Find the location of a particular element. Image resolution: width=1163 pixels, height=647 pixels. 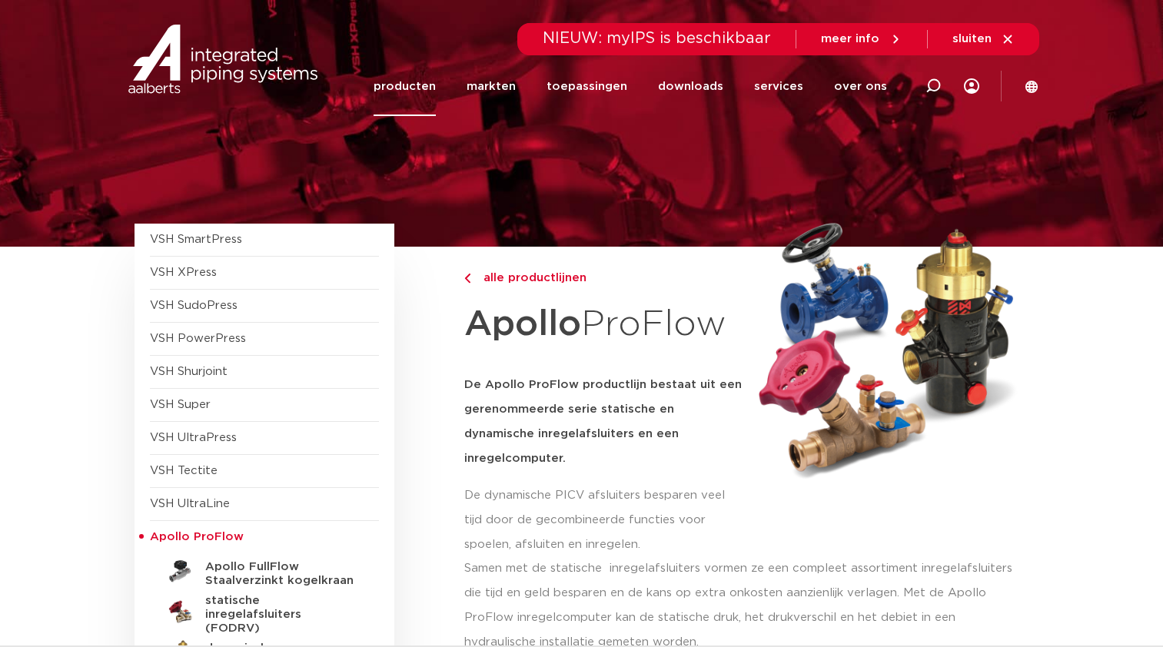

span: VSH Super is located at coordinates (180, 404).